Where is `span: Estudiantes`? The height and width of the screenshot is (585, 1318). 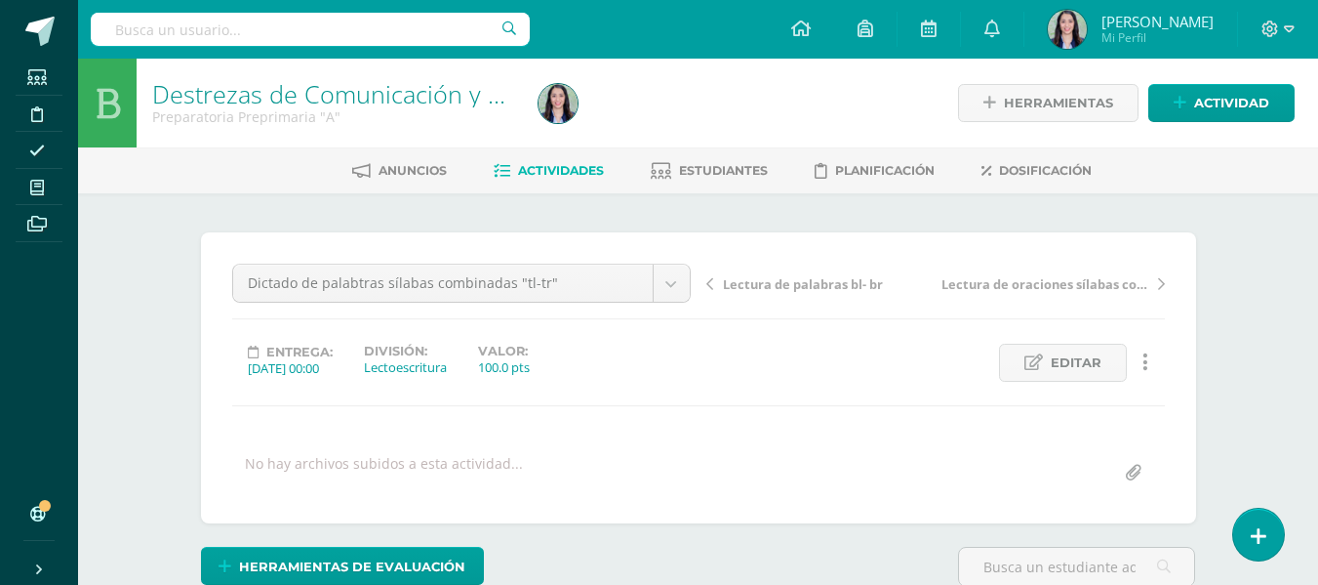
span: Estudiantes is located at coordinates (723, 170).